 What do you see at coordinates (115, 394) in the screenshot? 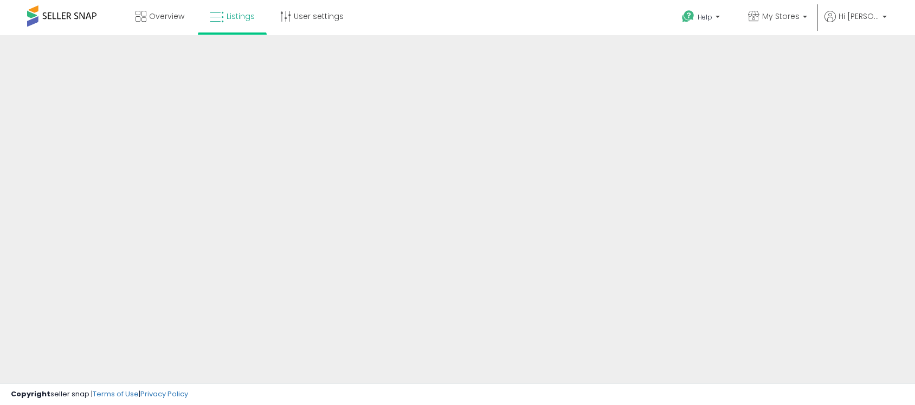
I see `a: Terms of Use` at bounding box center [115, 394].